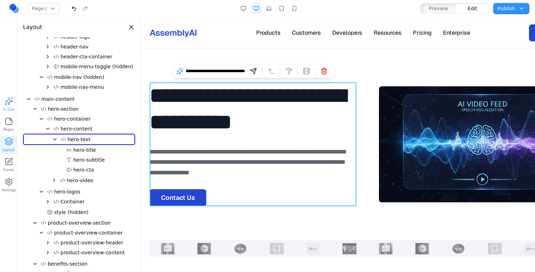  Describe the element at coordinates (79, 77) in the screenshot. I see `span: mobile-nav (hidden)` at that location.